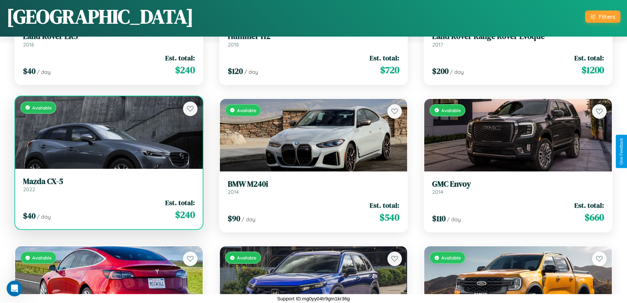 Image resolution: width=627 pixels, height=303 pixels. I want to click on span: $ 720, so click(390, 70).